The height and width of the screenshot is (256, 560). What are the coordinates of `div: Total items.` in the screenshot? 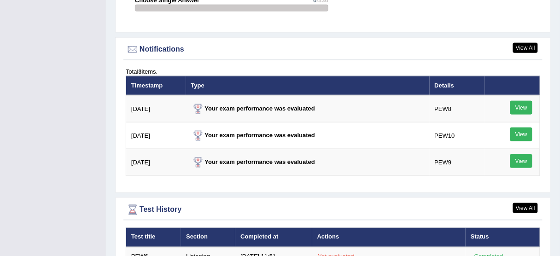 It's located at (333, 71).